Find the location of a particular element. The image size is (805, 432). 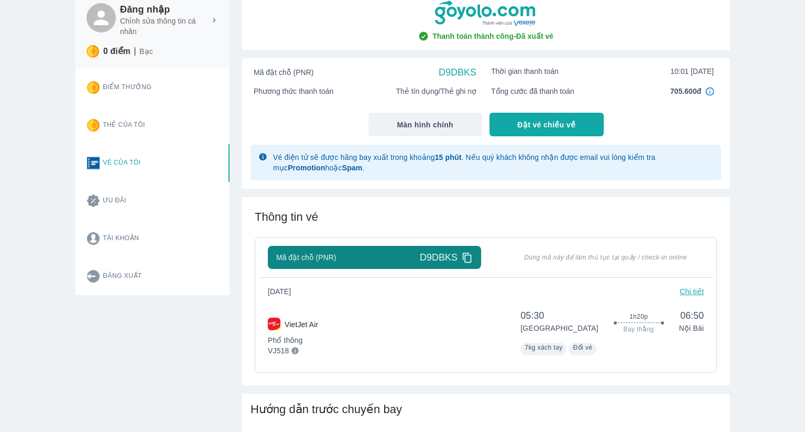

img: check-circle is located at coordinates (423, 36).